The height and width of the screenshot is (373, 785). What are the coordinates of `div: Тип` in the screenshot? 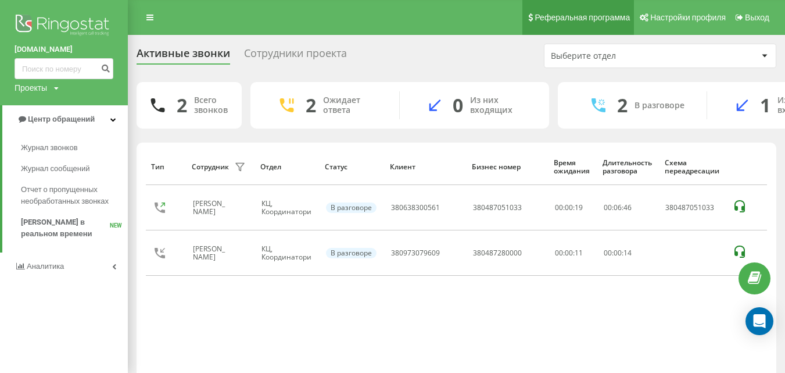 It's located at (166, 167).